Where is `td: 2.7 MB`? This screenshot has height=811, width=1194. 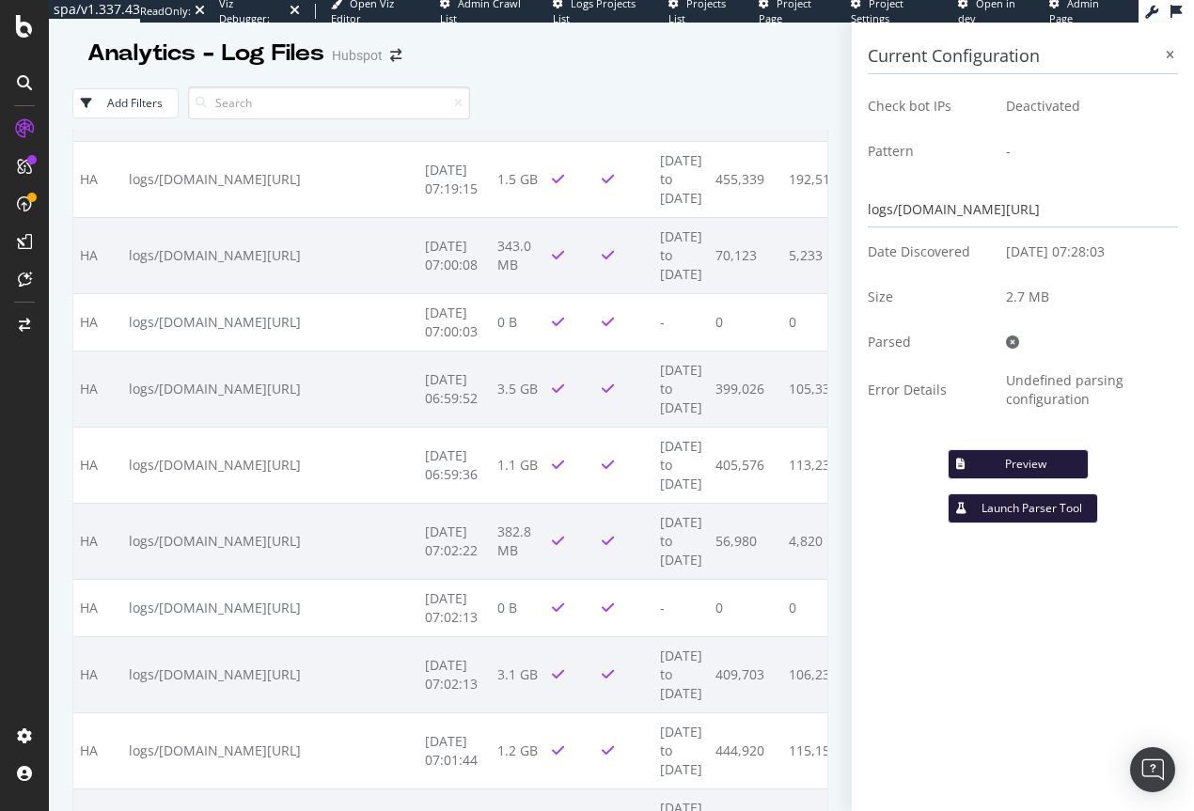
td: 2.7 MB is located at coordinates (1085, 297).